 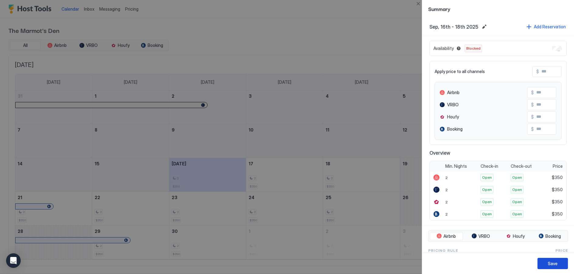 I want to click on span: Summary, so click(x=498, y=9).